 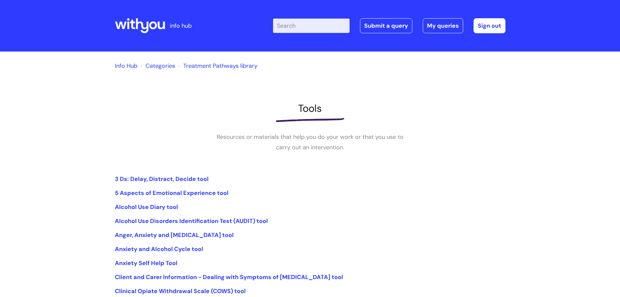 What do you see at coordinates (146, 263) in the screenshot?
I see `a: Anxiety Self Help Tool` at bounding box center [146, 263].